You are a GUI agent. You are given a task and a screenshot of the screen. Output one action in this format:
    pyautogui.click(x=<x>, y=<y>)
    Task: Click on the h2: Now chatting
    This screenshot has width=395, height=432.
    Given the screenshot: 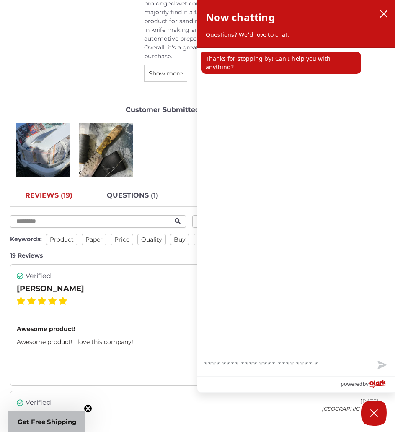 What is the action you would take?
    pyautogui.click(x=240, y=17)
    